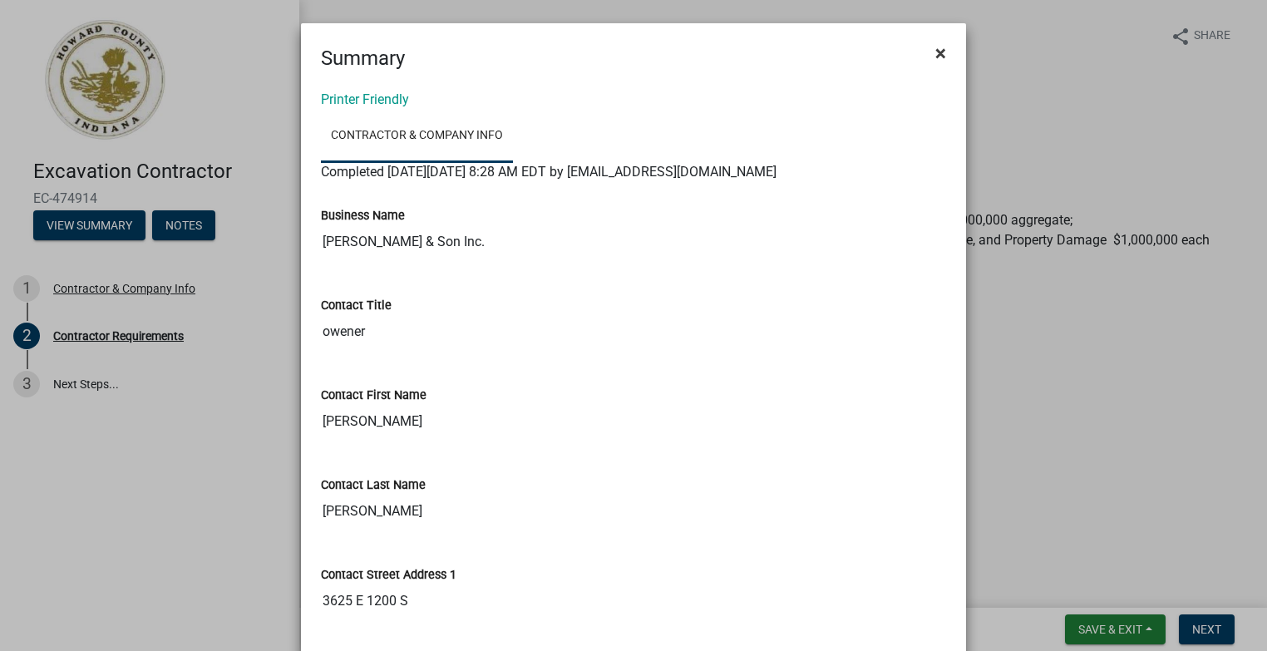  What do you see at coordinates (356, 306) in the screenshot?
I see `label: Contact Title` at bounding box center [356, 306].